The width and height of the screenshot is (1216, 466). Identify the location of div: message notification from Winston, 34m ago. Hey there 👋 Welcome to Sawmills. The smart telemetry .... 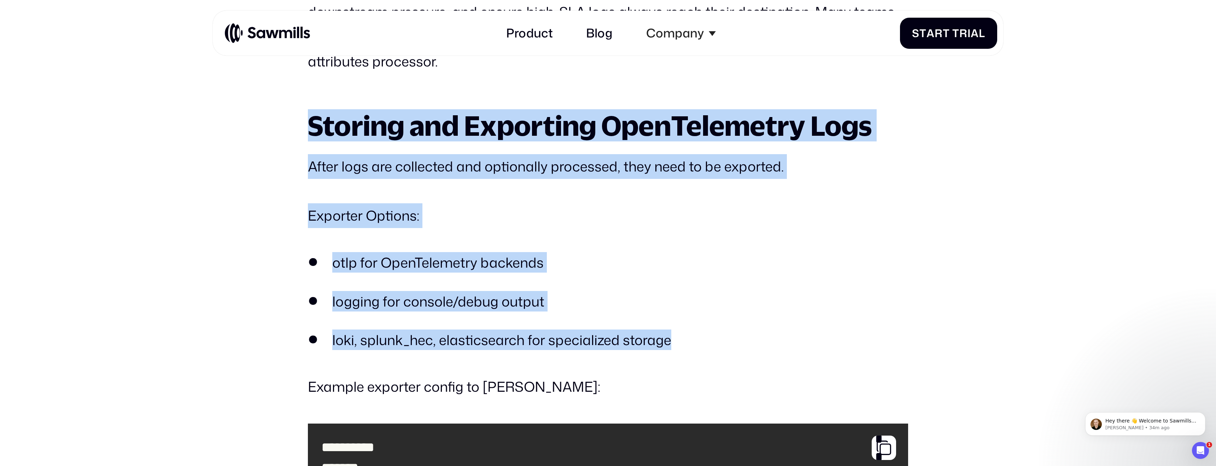
(71, 27).